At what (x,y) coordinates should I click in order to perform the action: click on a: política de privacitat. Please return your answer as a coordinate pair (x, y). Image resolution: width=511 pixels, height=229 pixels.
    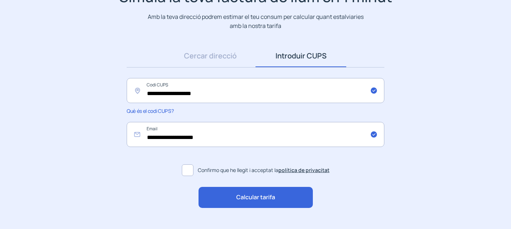
    Looking at the image, I should click on (304, 170).